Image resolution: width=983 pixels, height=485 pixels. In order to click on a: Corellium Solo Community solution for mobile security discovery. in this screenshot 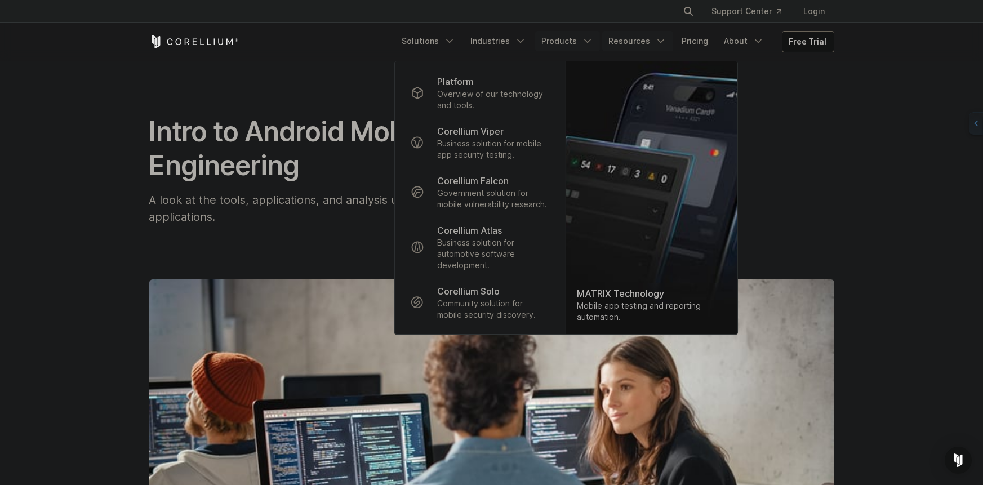, I will do `click(479, 303)`.